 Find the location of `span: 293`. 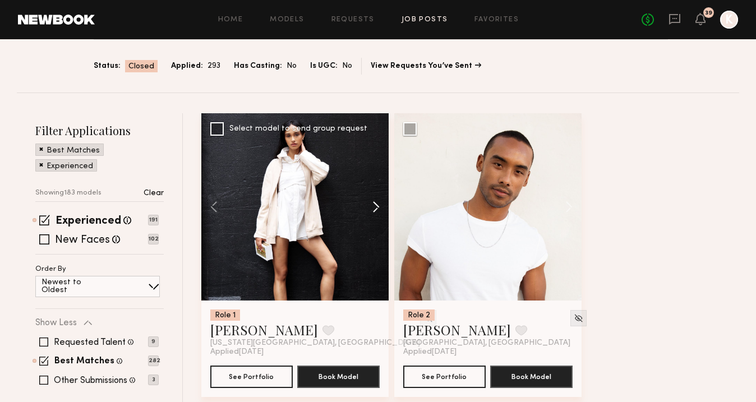

span: 293 is located at coordinates (214, 66).